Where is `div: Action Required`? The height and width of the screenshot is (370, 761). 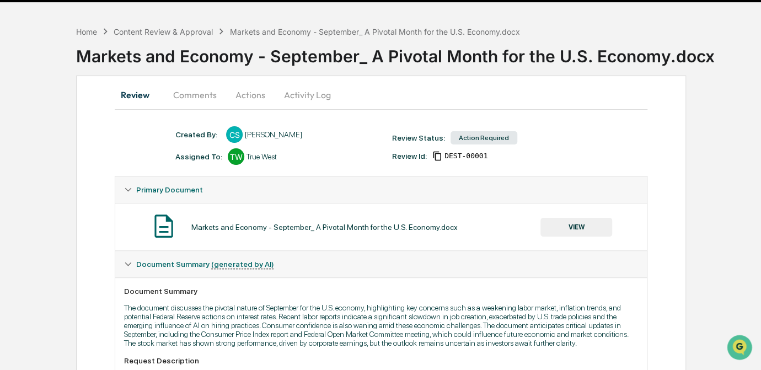 div: Action Required is located at coordinates (484, 138).